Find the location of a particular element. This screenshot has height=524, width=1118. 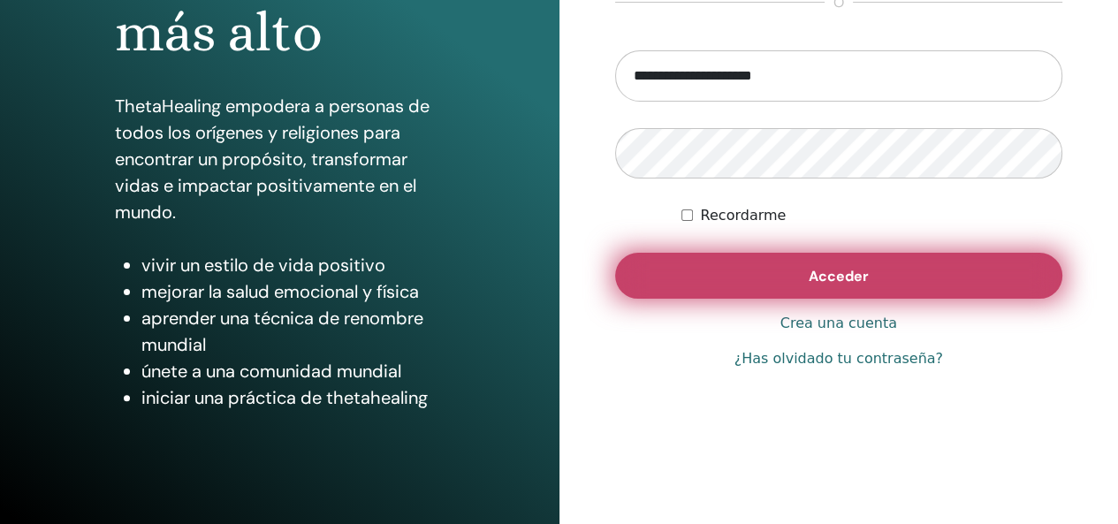

li: vivir un estilo de vida positivo is located at coordinates (292, 265).